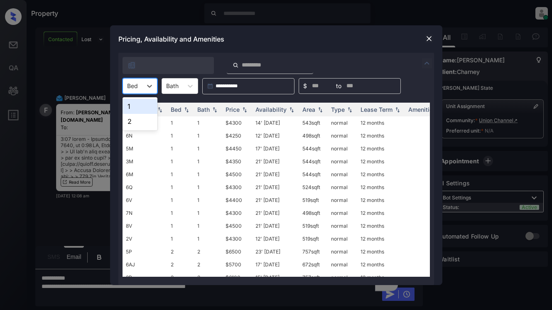 The width and height of the screenshot is (552, 310). Describe the element at coordinates (338, 109) in the screenshot. I see `div: Type` at that location.